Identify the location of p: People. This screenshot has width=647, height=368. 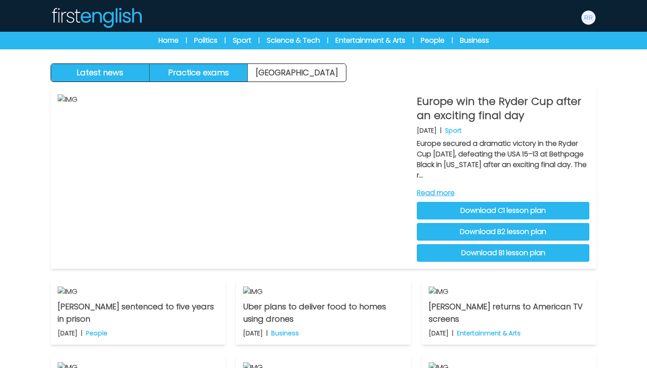
(96, 333).